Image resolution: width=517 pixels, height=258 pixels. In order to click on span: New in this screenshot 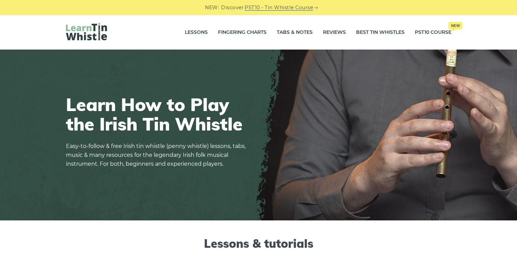, I will do `click(455, 26)`.